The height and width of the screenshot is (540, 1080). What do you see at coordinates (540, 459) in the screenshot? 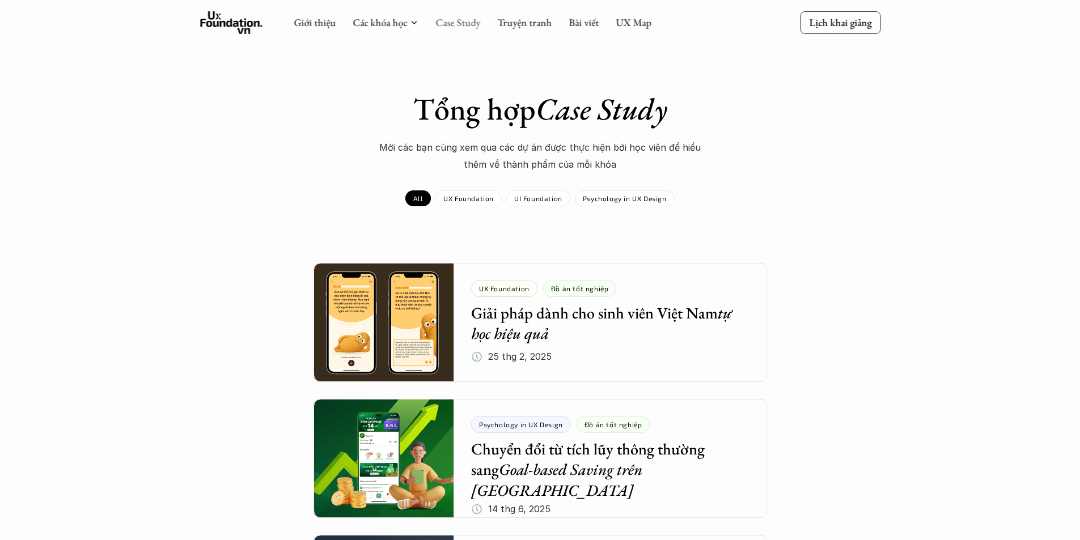
I see `a: Psychology in UX DesignĐồ án tốt nghiệpChuyển đổi từ tích lũy thông thường sangGoal-based Saving ...` at bounding box center [540, 459].